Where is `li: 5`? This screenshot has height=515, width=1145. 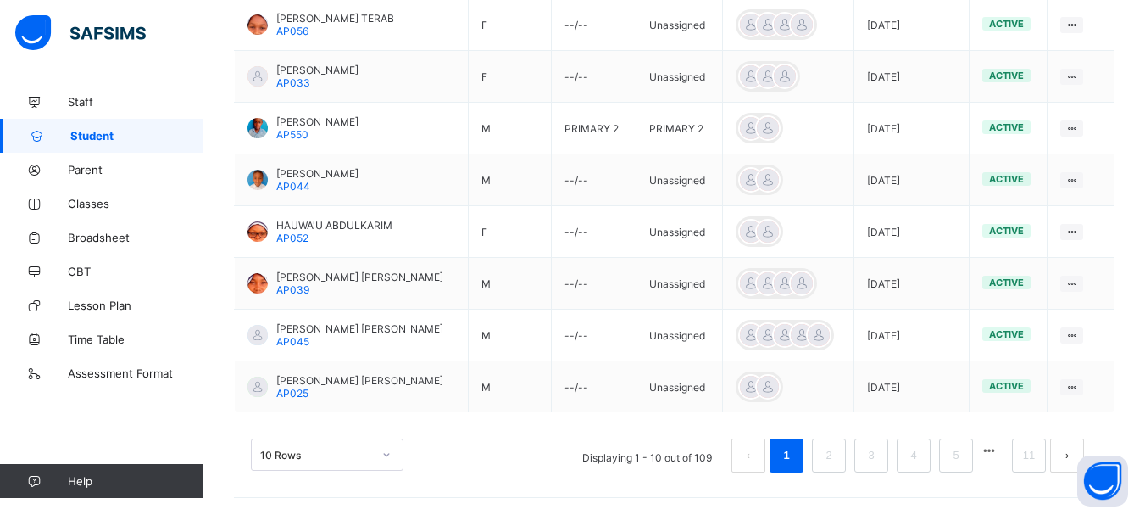 li: 5 is located at coordinates (956, 455).